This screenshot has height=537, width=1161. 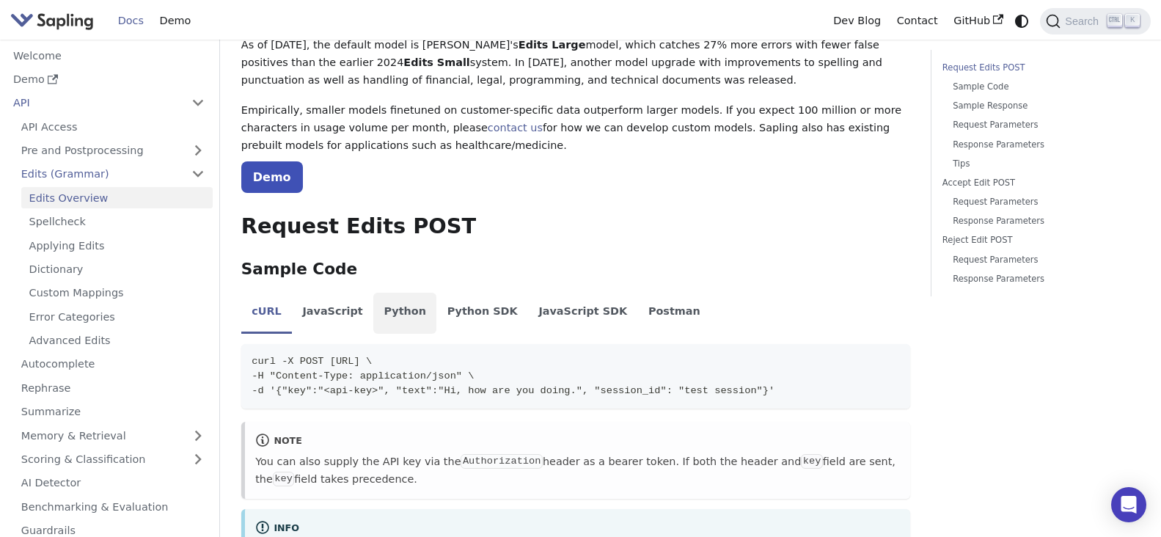 What do you see at coordinates (113, 483) in the screenshot?
I see `a: AI Detector` at bounding box center [113, 483].